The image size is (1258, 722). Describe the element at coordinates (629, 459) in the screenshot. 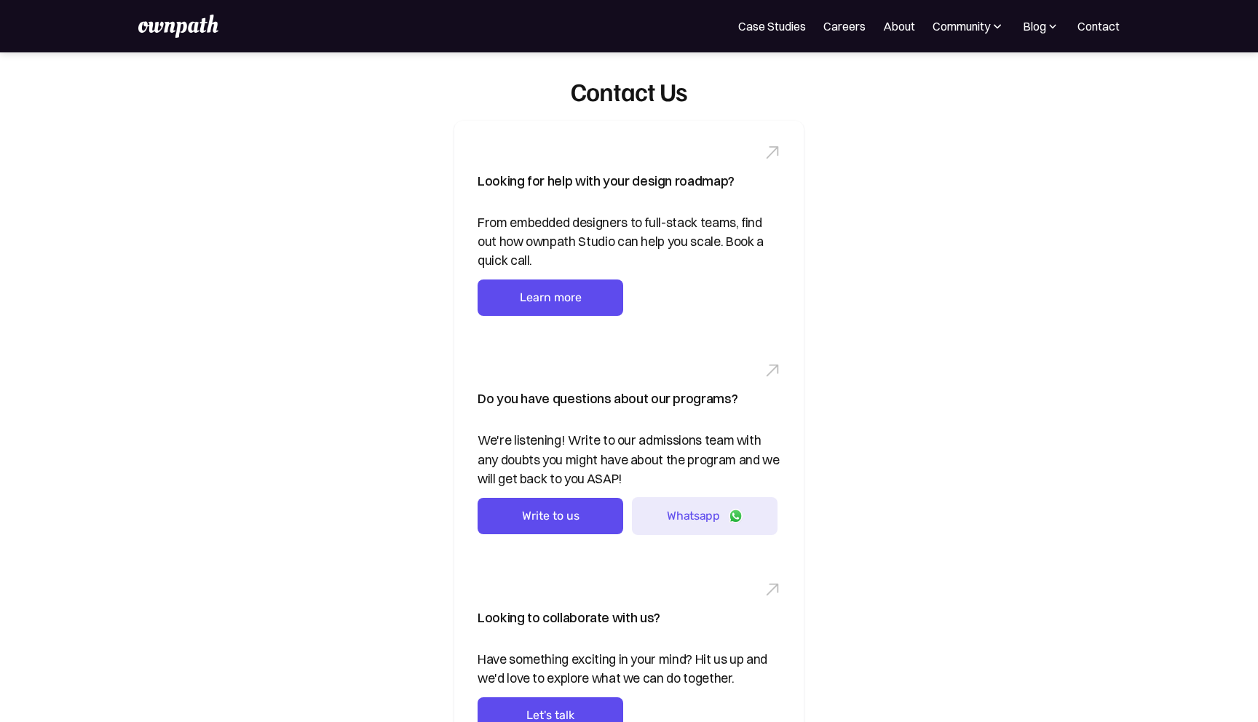

I see `div: We're listening! Write to our admissions team with any doubts you might have about the program an...` at that location.